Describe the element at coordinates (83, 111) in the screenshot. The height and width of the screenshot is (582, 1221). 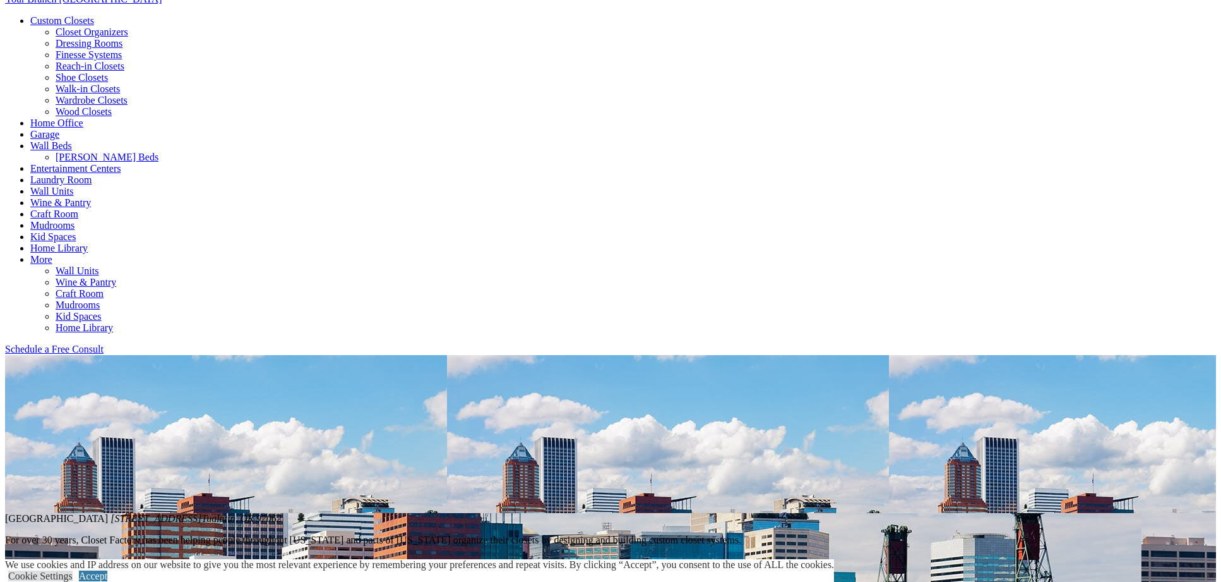
I see `a: Wood Closets` at that location.